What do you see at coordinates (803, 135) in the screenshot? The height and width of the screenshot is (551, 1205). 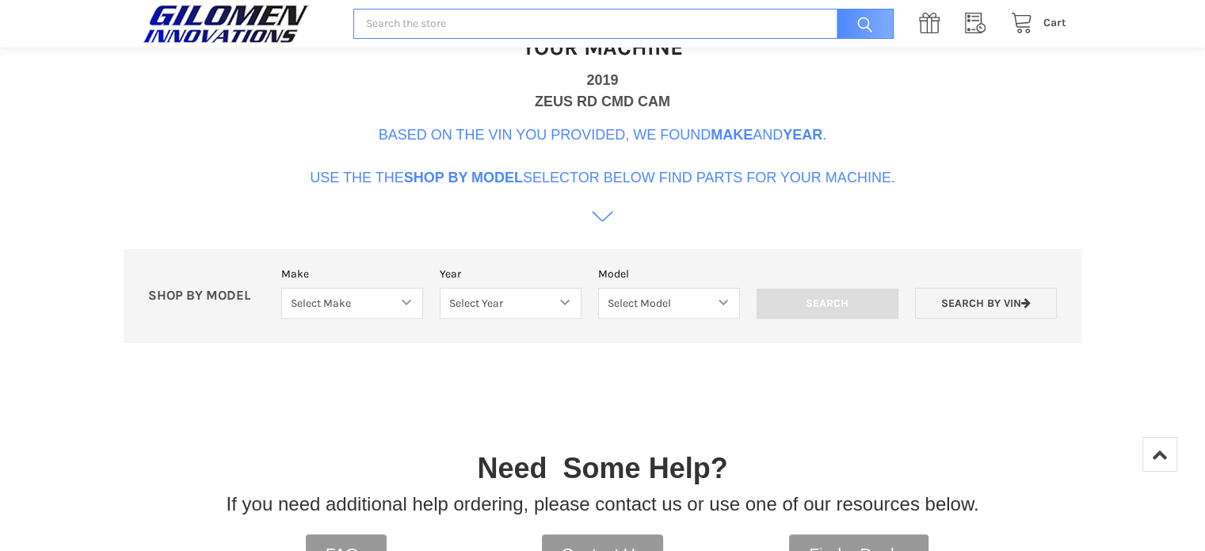 I see `b: Year` at bounding box center [803, 135].